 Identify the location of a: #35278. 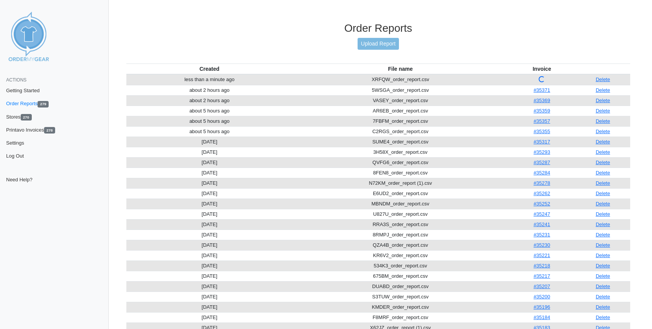
(542, 183).